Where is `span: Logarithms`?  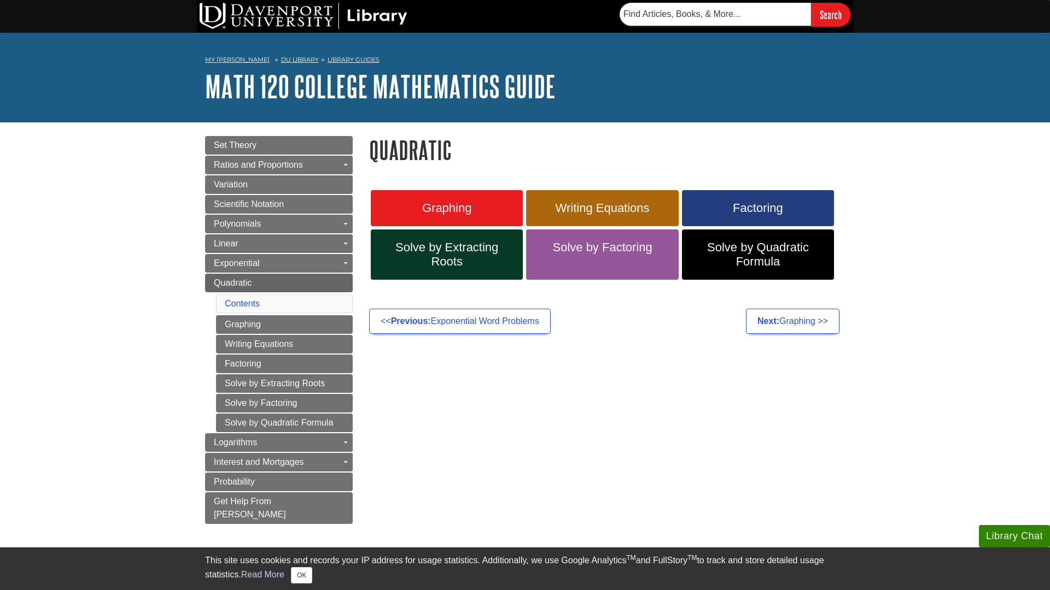
span: Logarithms is located at coordinates (235, 442).